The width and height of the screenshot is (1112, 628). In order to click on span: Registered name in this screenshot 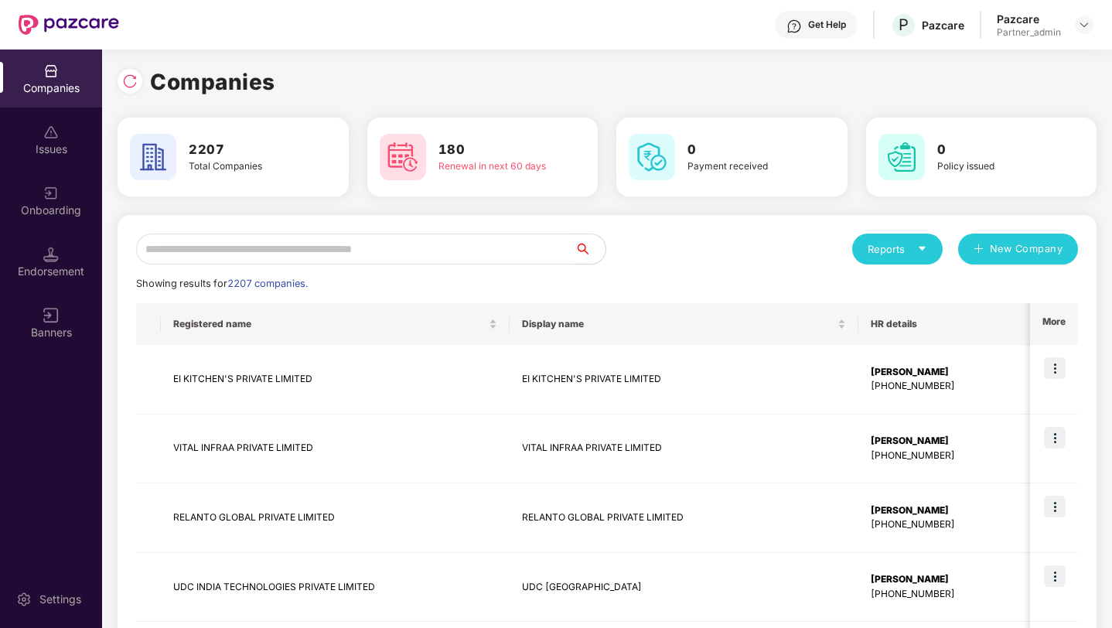, I will do `click(329, 324)`.